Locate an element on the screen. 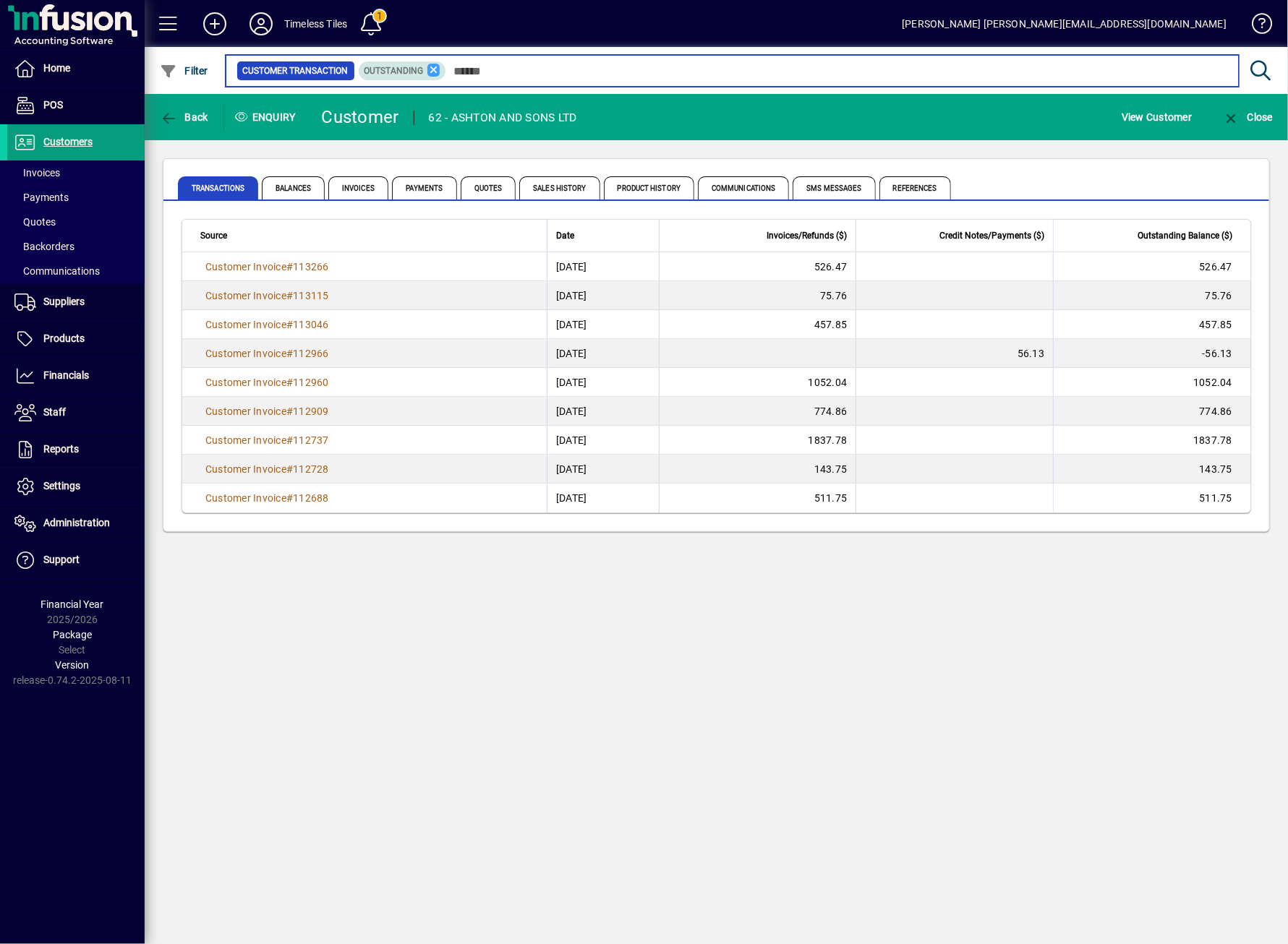 This screenshot has height=944, width=1288. div: Customer is located at coordinates (360, 118).